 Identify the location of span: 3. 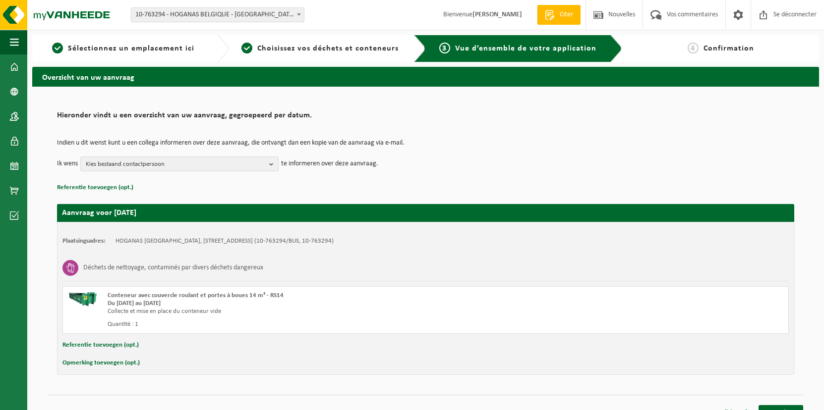
(445, 48).